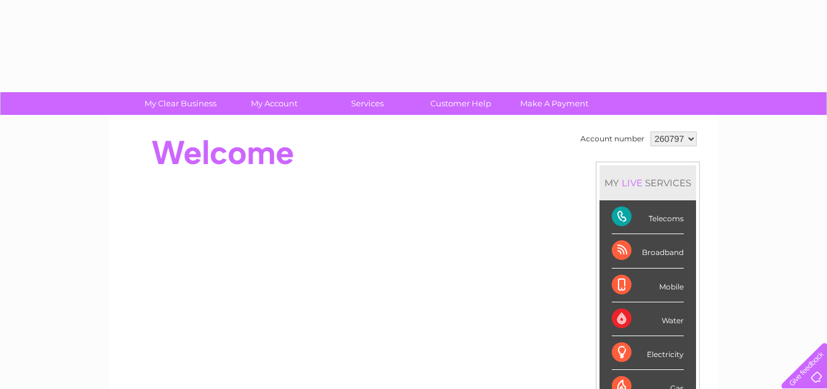  Describe the element at coordinates (613, 139) in the screenshot. I see `td: Account number` at that location.